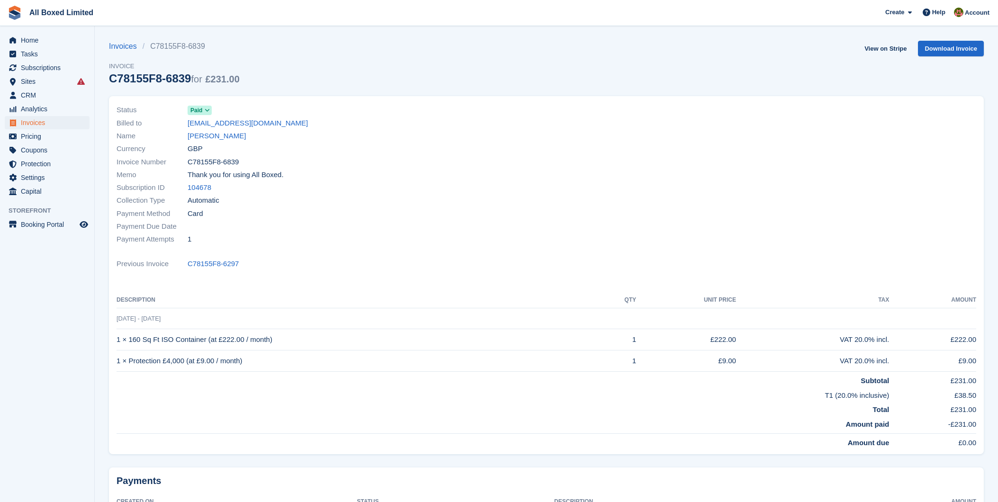  I want to click on a: C78155F8-6297, so click(213, 264).